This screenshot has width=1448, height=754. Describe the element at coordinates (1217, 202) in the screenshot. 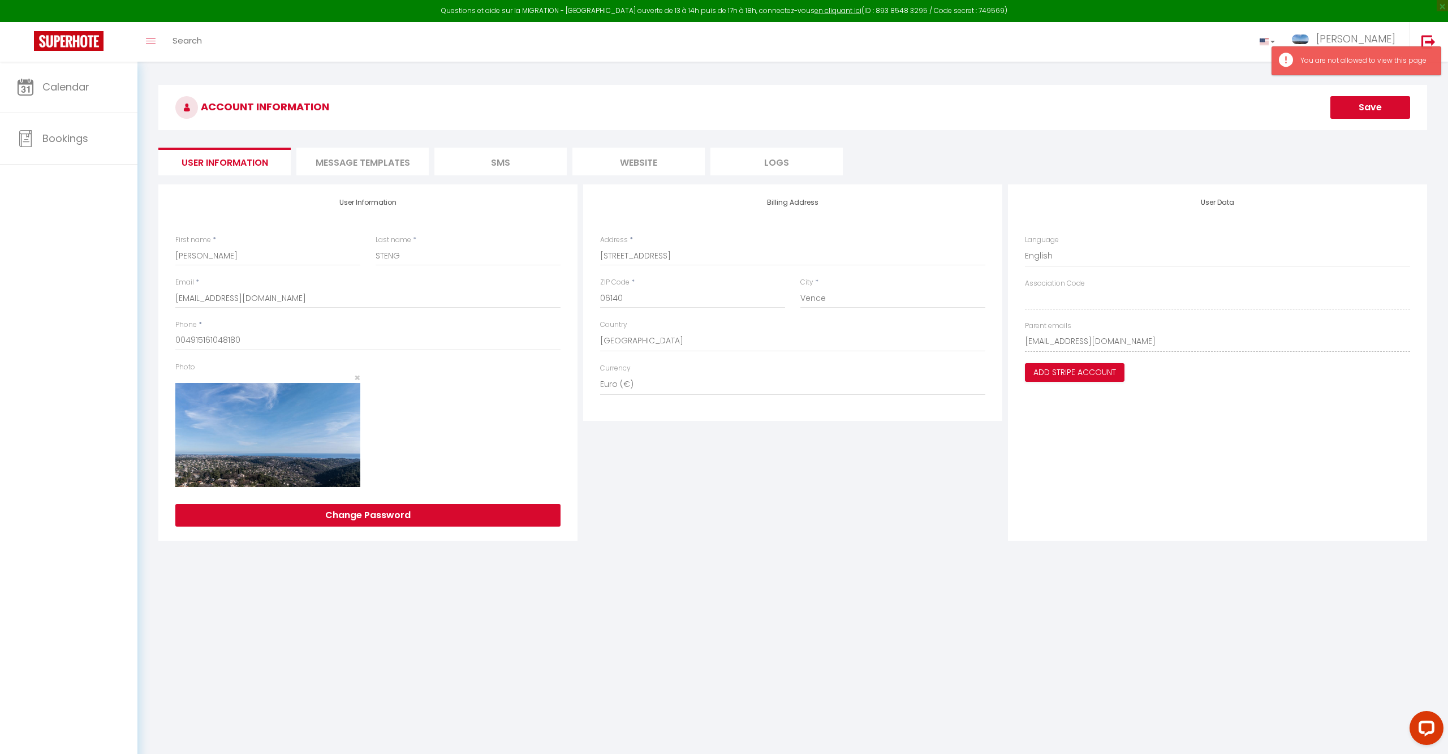

I see `h4: User Data` at that location.